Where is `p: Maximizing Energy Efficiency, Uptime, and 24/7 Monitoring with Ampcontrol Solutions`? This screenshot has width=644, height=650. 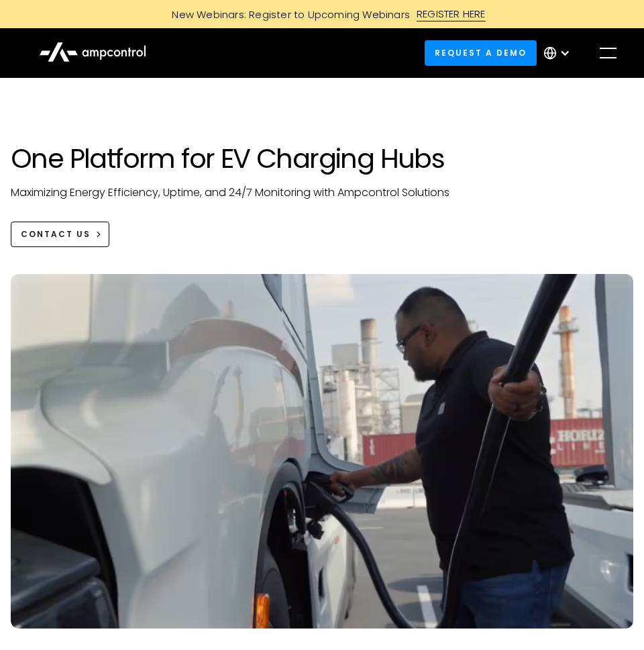 p: Maximizing Energy Efficiency, Uptime, and 24/7 Monitoring with Ampcontrol Solutions is located at coordinates (322, 193).